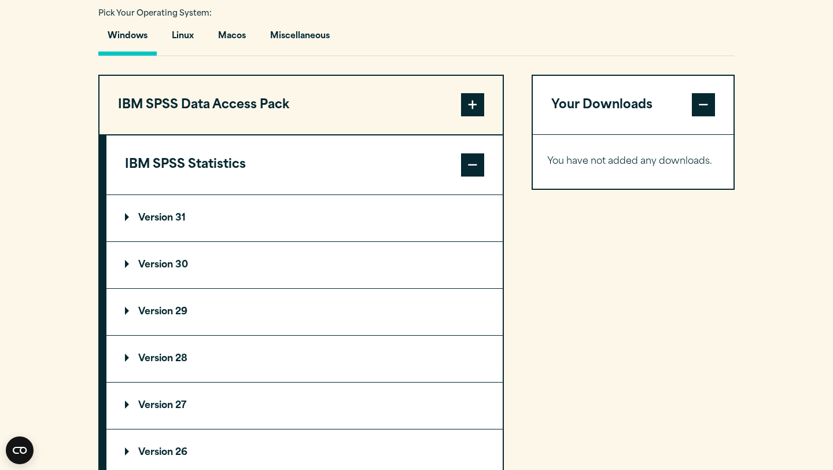  What do you see at coordinates (633, 105) in the screenshot?
I see `button: Your Downloads` at bounding box center [633, 105].